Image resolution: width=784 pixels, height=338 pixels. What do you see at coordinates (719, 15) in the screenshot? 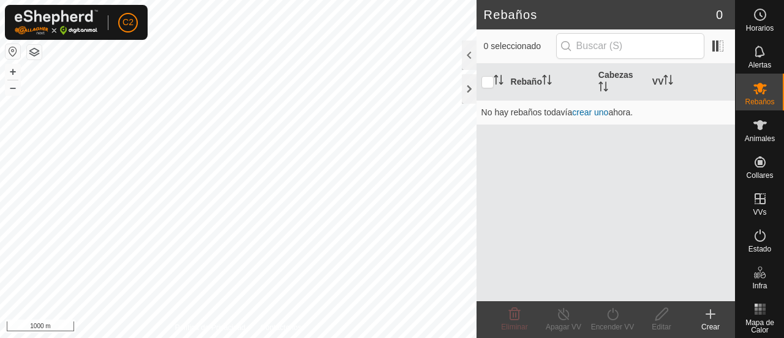
I see `span: 0` at bounding box center [719, 15].